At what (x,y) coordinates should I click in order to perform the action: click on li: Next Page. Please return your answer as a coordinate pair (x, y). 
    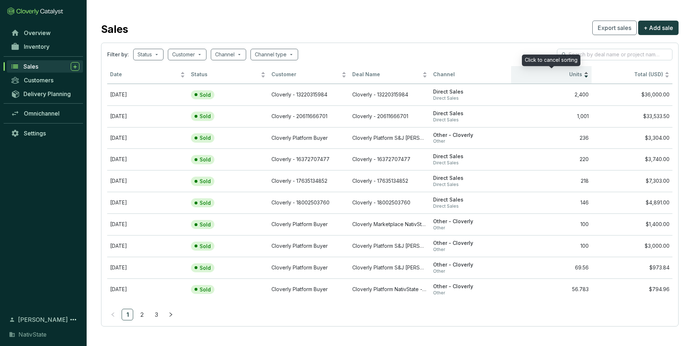
    Looking at the image, I should click on (171, 315).